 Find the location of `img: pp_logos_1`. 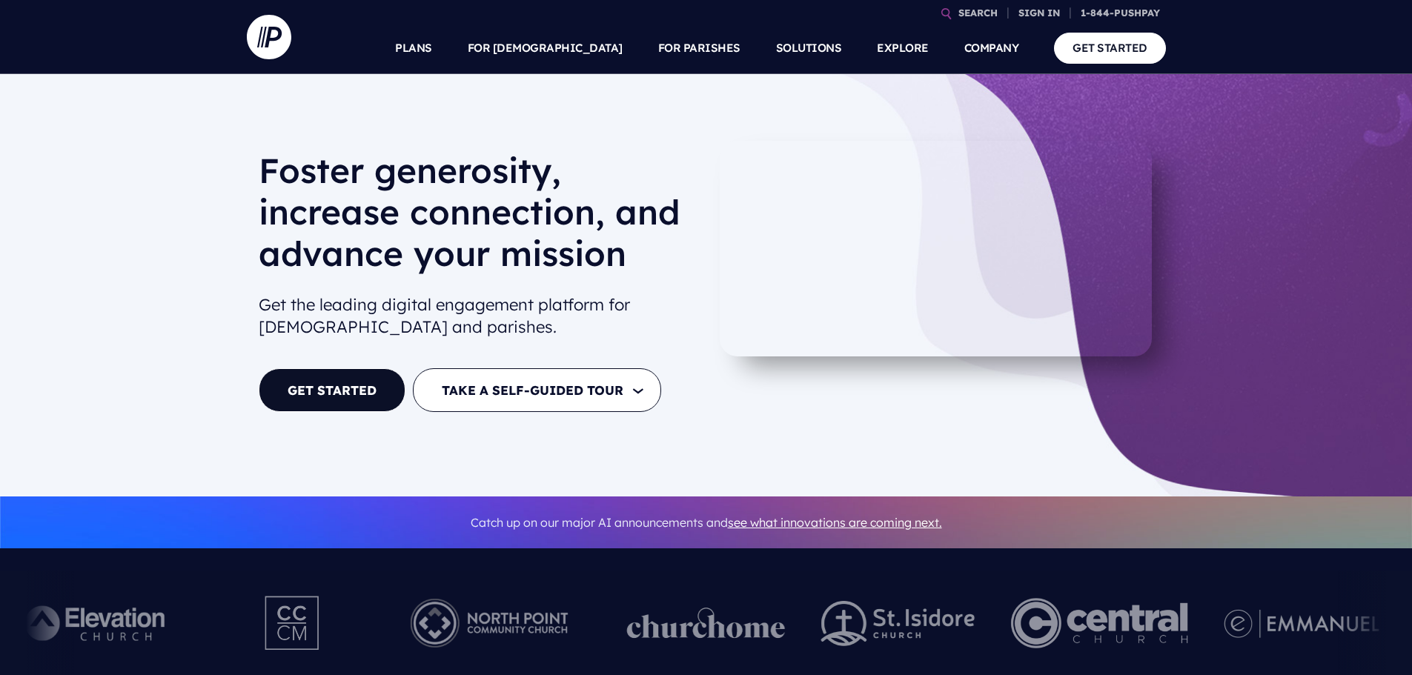

img: pp_logos_1 is located at coordinates (707, 623).